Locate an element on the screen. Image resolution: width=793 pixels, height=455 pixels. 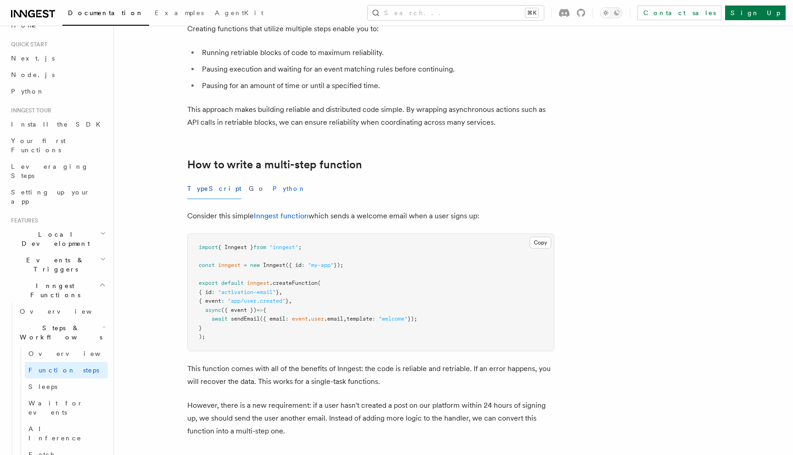
button: TypeScript is located at coordinates (214, 189).